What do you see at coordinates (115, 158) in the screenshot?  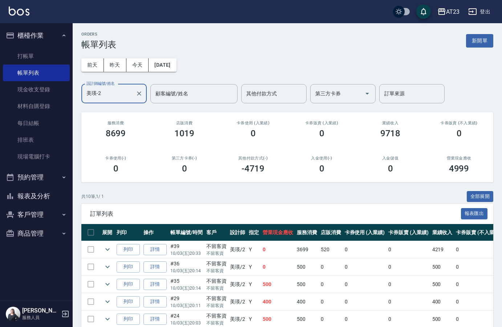 I see `h2: 卡券使用(-)` at bounding box center [115, 158].